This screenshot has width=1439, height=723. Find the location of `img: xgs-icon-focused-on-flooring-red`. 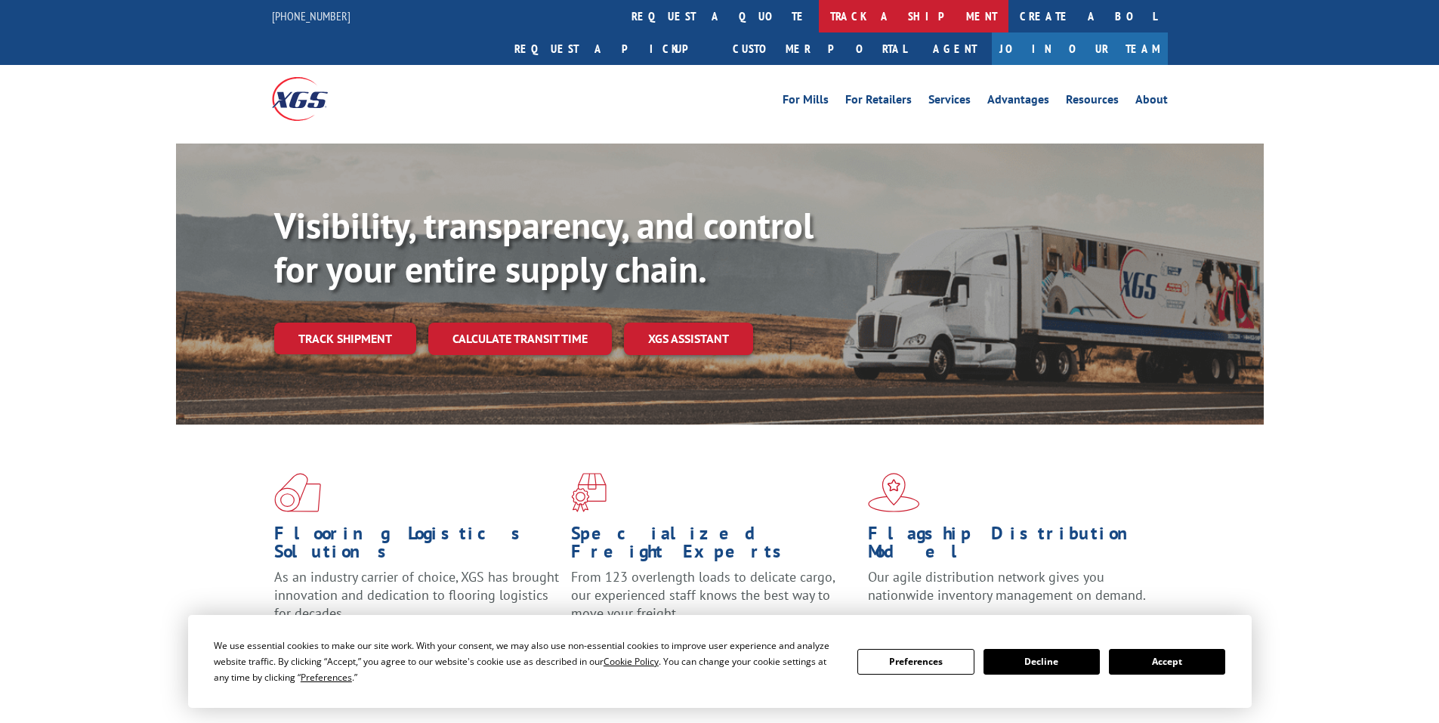

img: xgs-icon-focused-on-flooring-red is located at coordinates (589, 493).